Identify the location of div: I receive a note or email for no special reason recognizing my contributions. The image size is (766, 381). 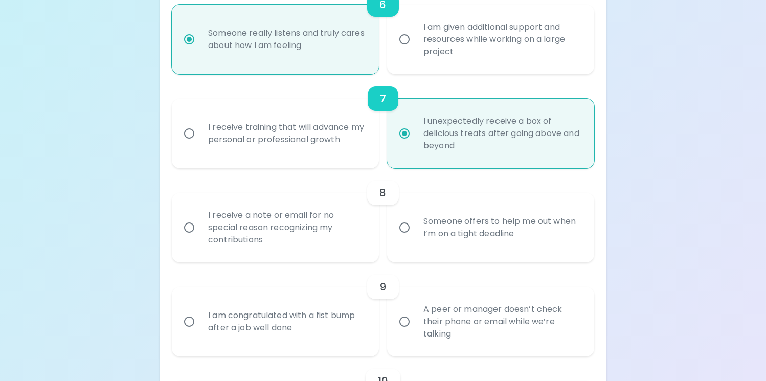
(286, 228).